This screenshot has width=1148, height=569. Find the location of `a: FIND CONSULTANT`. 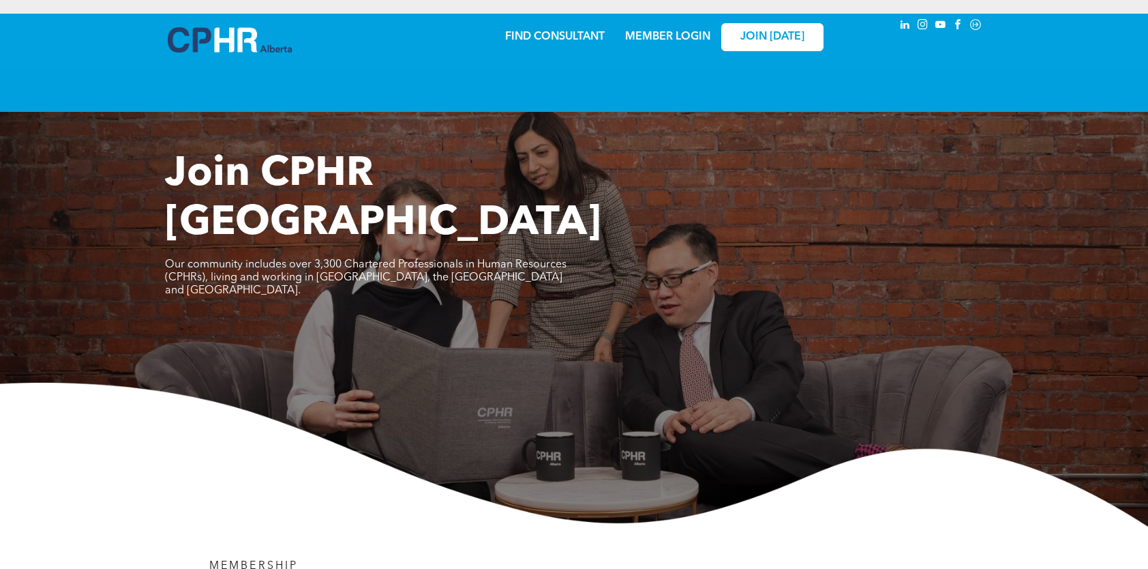

a: FIND CONSULTANT is located at coordinates (555, 37).